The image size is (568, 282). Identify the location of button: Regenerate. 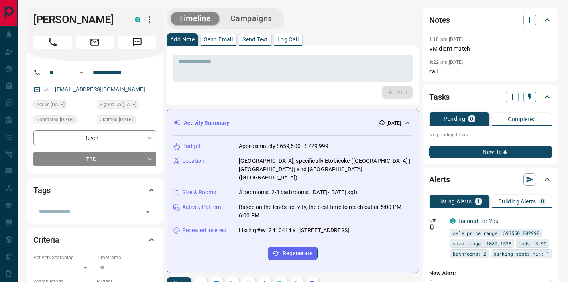
(293, 253).